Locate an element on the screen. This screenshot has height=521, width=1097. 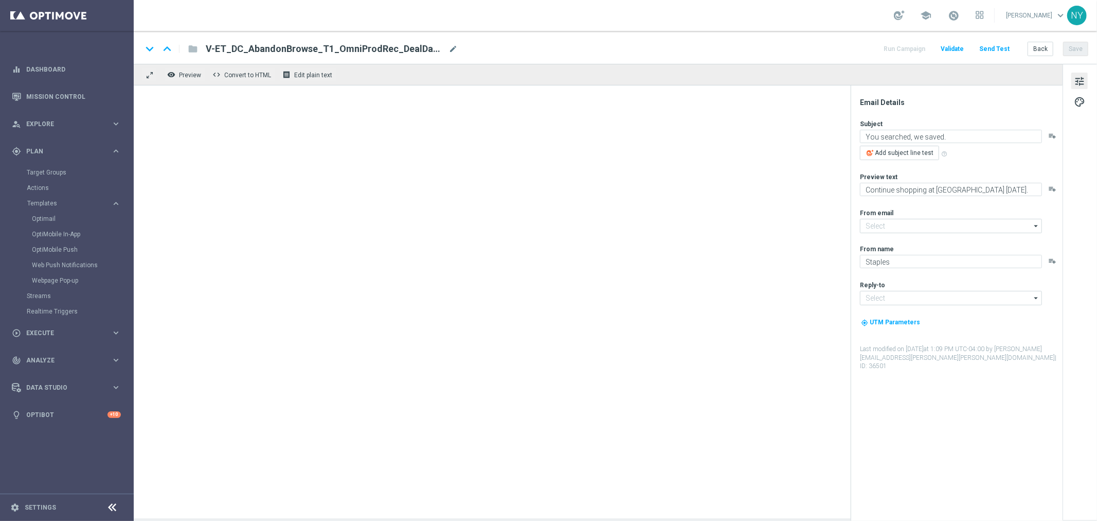
span: keyboard_arrow_down is located at coordinates (1061, 15).